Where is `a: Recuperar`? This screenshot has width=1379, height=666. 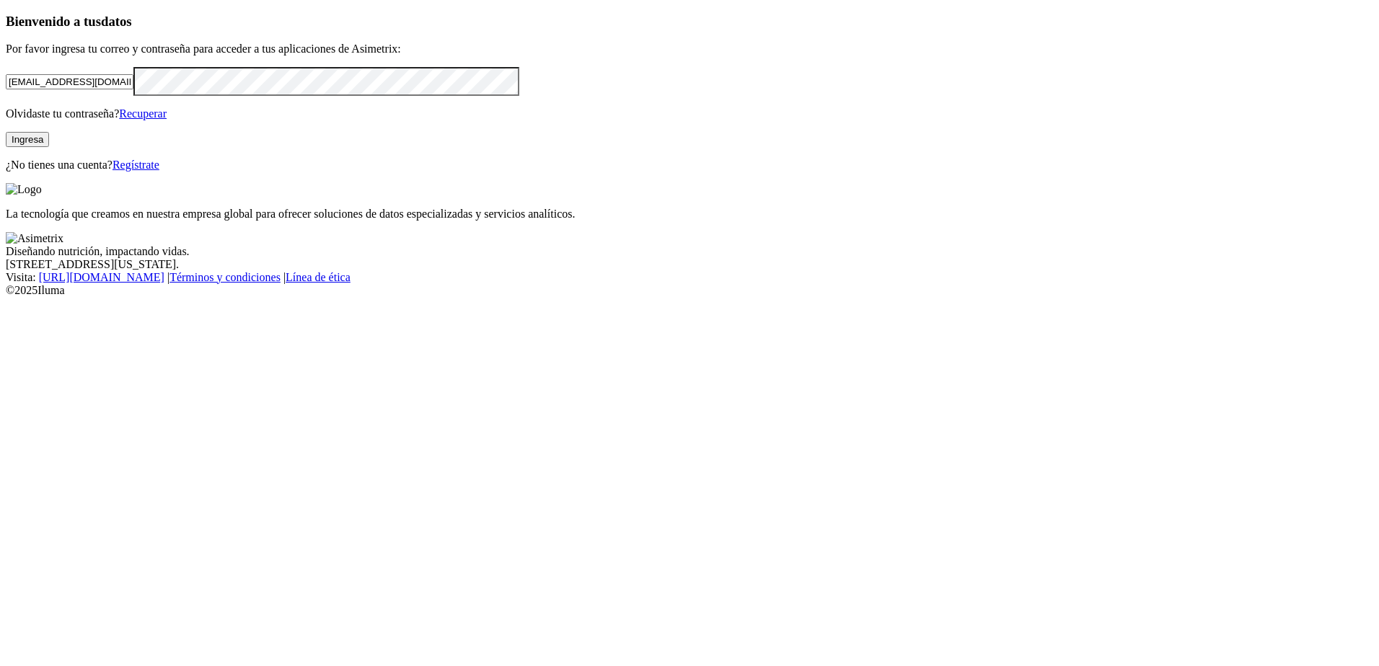 a: Recuperar is located at coordinates (143, 113).